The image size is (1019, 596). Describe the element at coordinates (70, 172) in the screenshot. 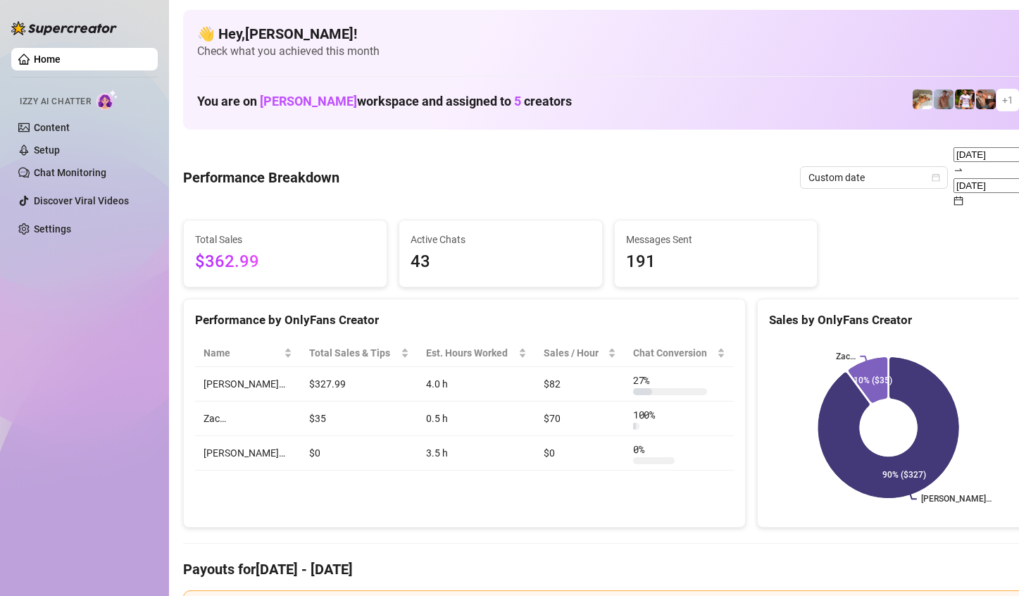

I see `a: Chat Monitoring` at that location.